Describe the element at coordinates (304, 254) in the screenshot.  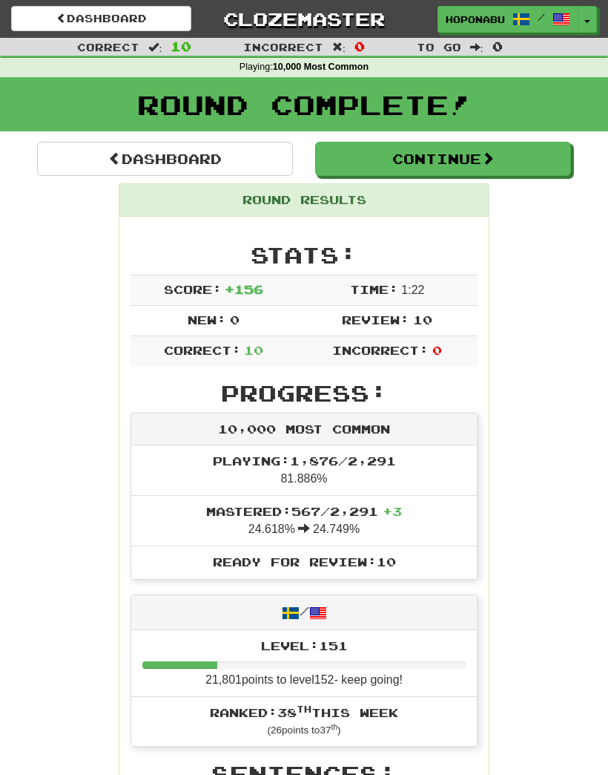
I see `h2: Stats:` at that location.